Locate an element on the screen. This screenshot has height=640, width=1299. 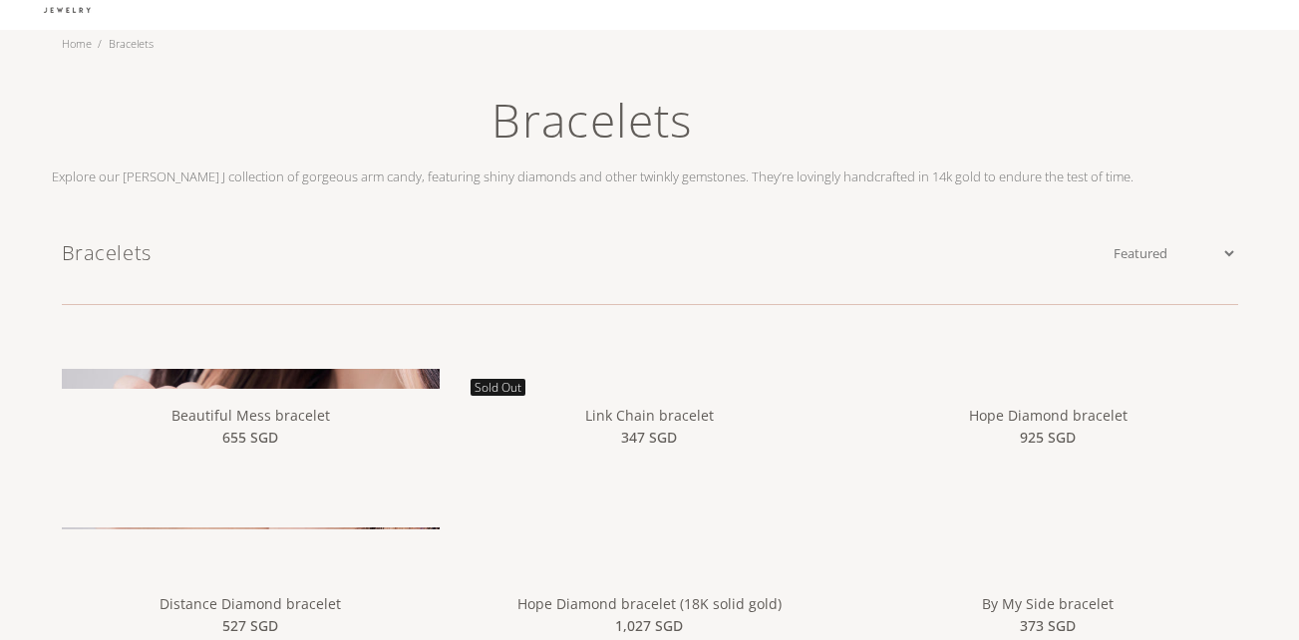
a: Home is located at coordinates (77, 43).